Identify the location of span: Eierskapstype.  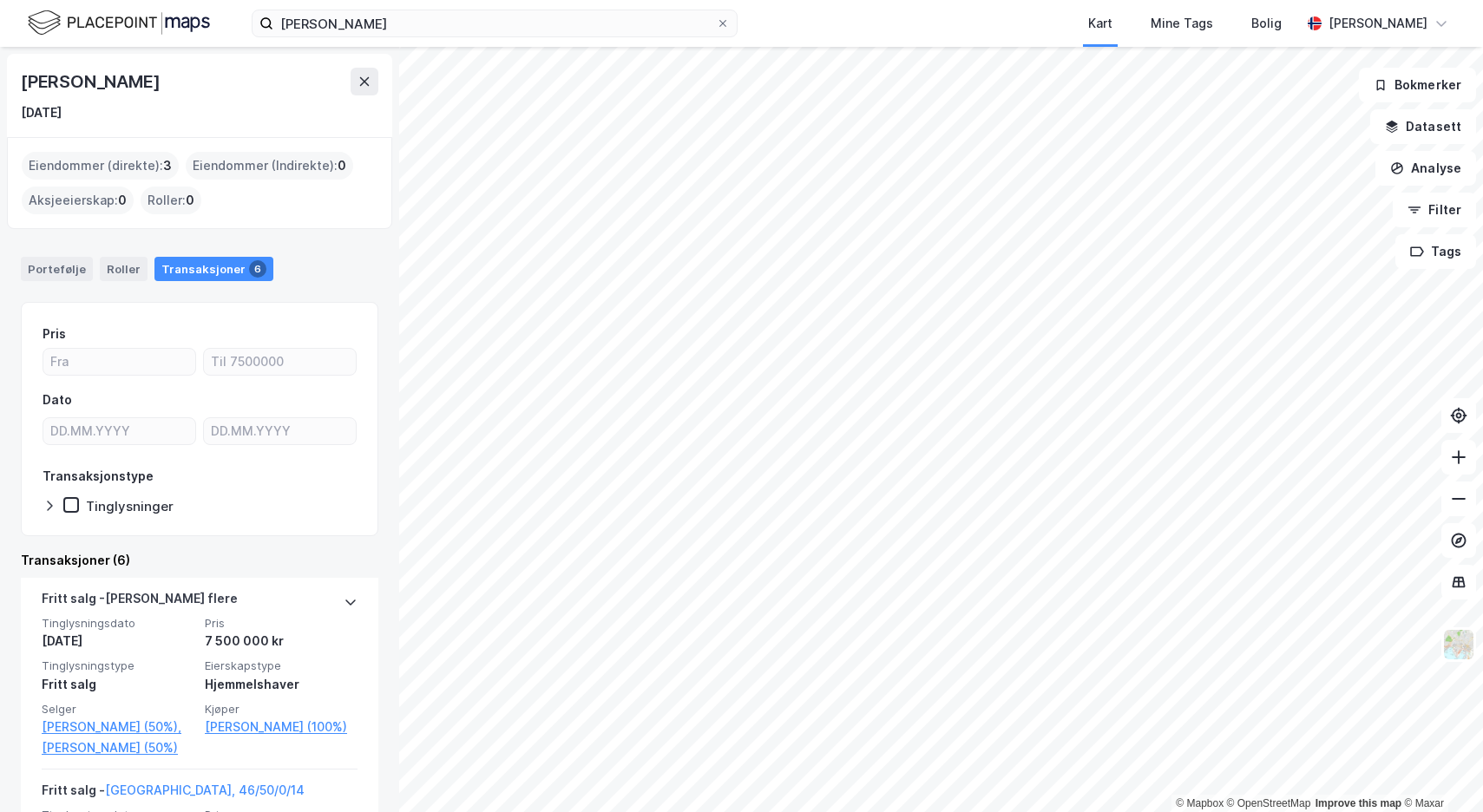
(281, 665).